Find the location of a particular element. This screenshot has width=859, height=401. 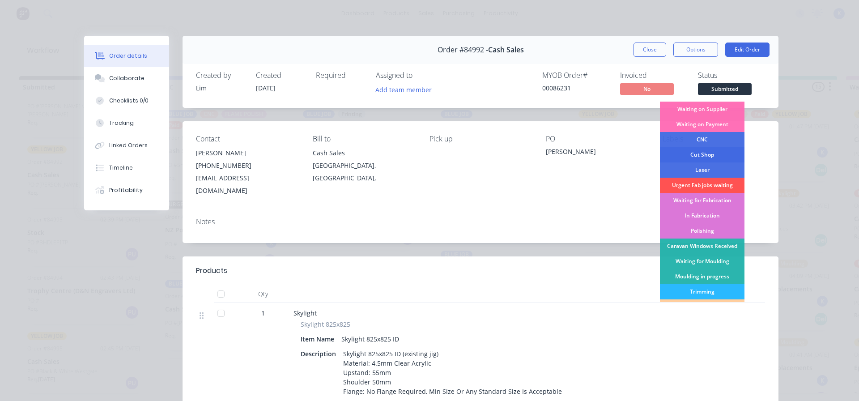

div: Contact is located at coordinates (247, 139).